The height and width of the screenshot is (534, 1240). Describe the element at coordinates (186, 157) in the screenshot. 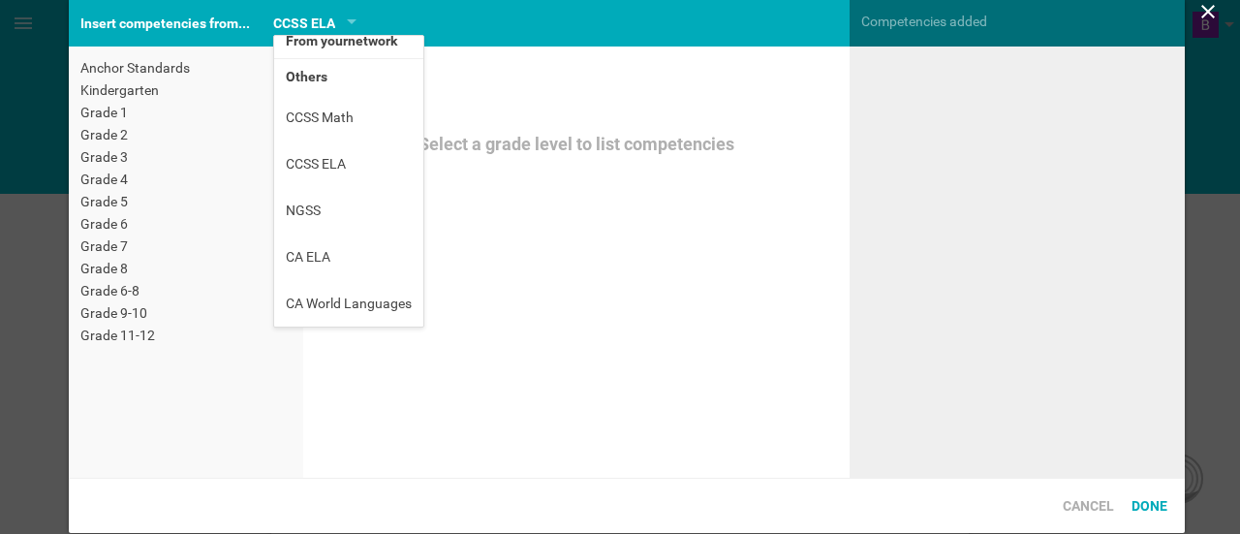

I see `div: Grade 3` at that location.